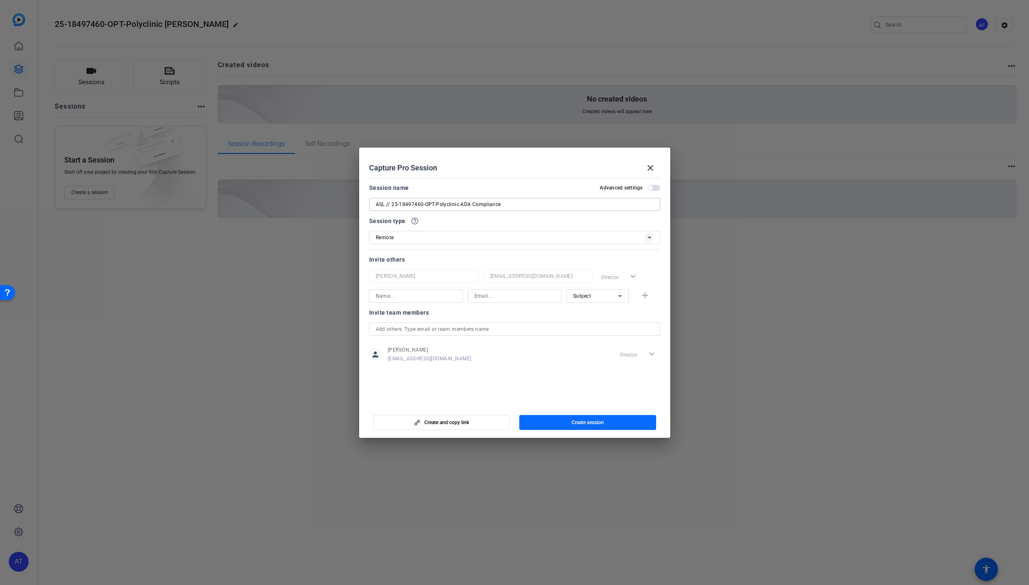 The width and height of the screenshot is (1029, 585). What do you see at coordinates (582, 296) in the screenshot?
I see `span: Subject` at bounding box center [582, 296].